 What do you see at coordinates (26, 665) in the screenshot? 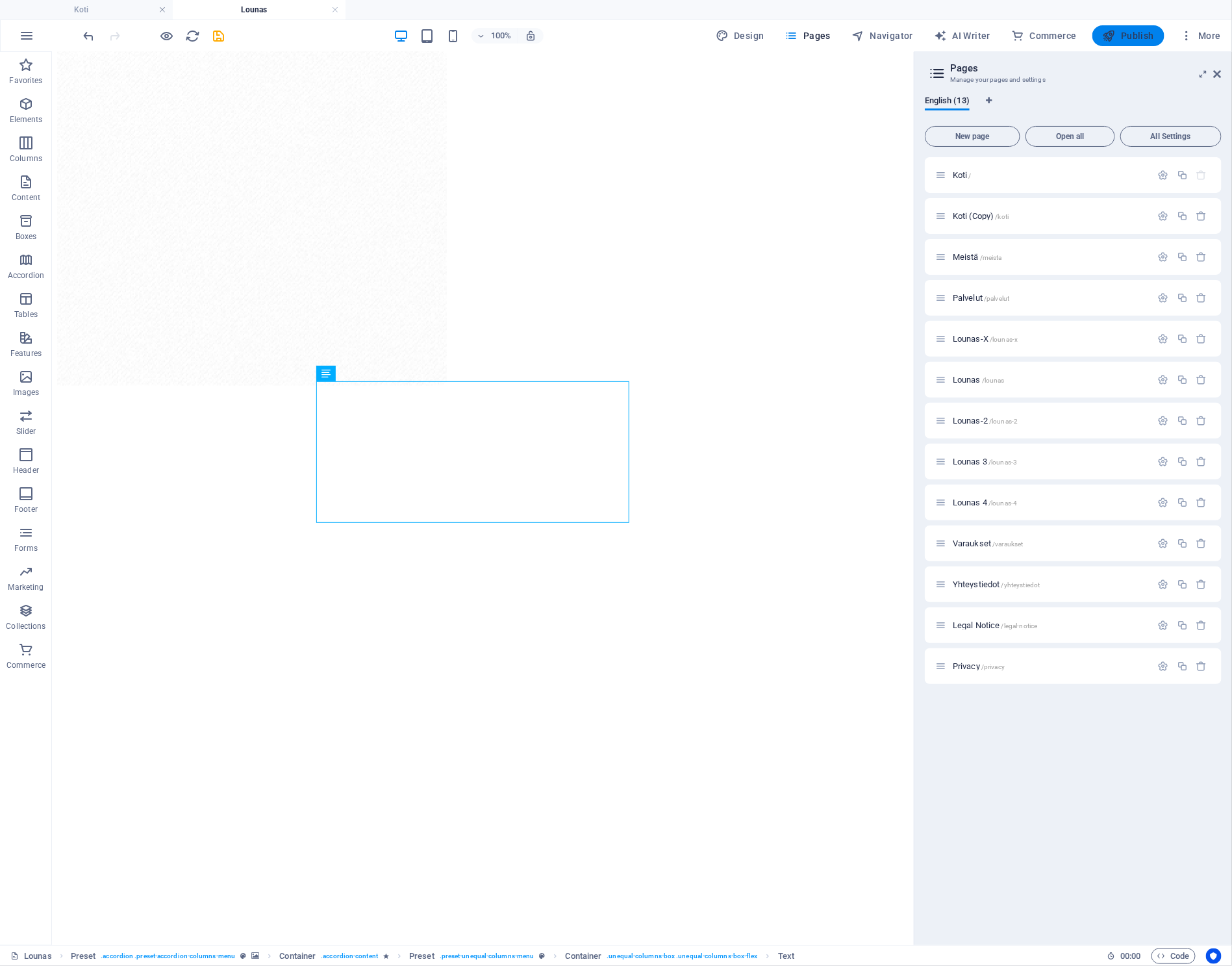
I see `p: Commerce` at bounding box center [26, 665].